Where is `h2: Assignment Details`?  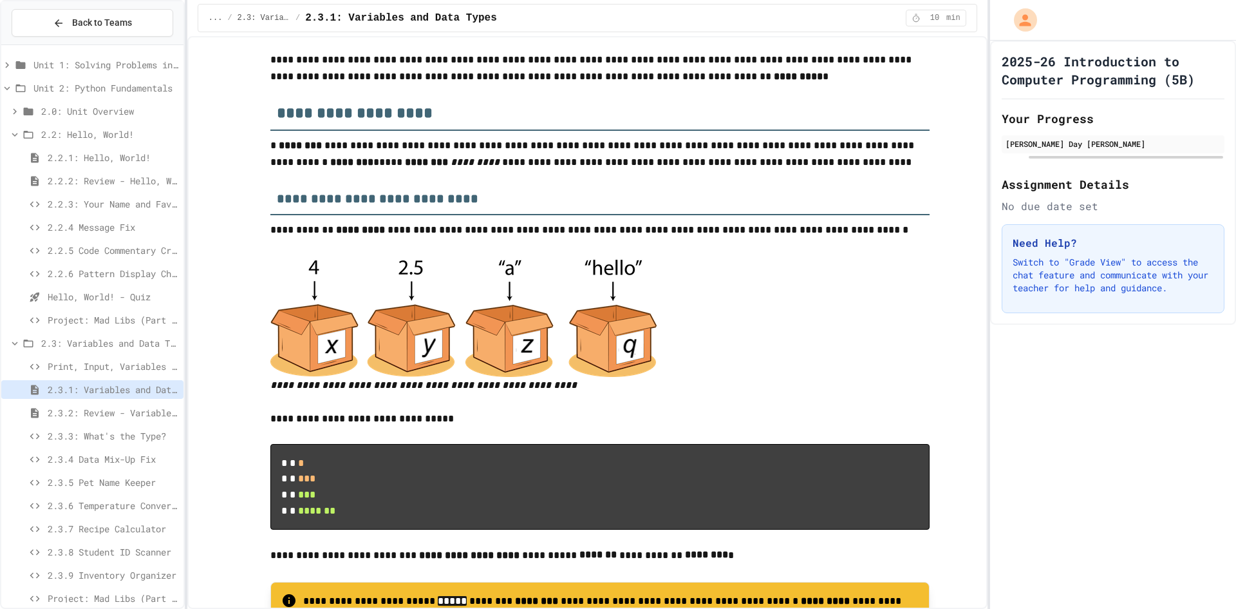 h2: Assignment Details is located at coordinates (1113, 184).